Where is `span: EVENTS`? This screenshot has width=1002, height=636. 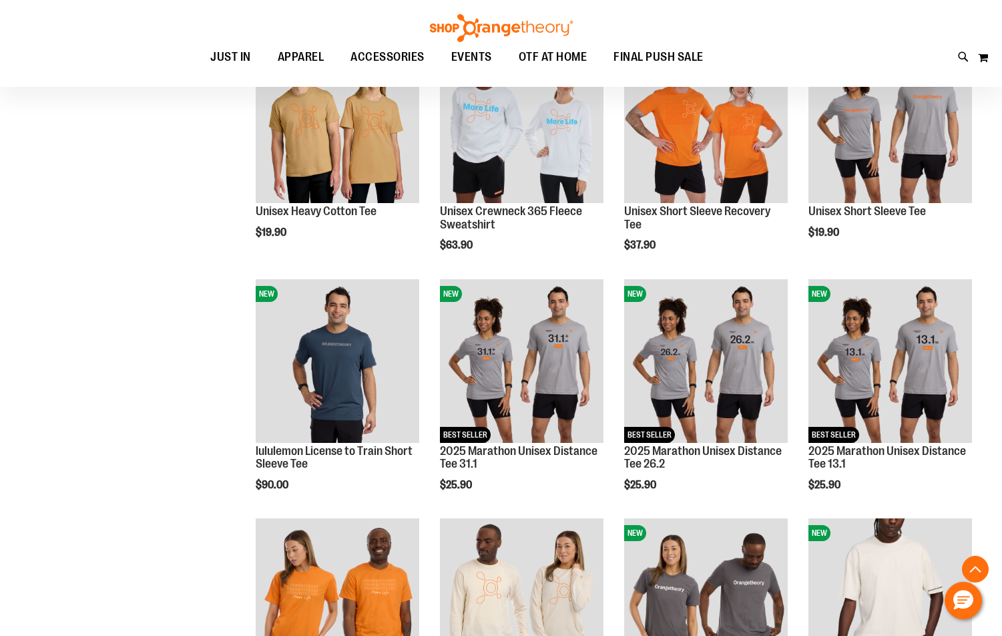
span: EVENTS is located at coordinates (471, 57).